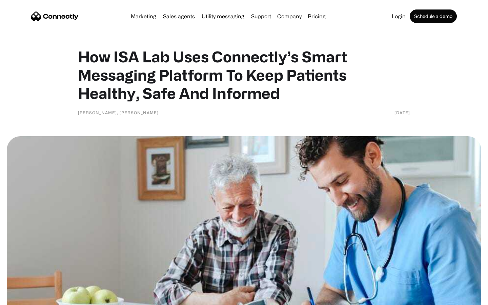 The image size is (488, 305). What do you see at coordinates (143, 16) in the screenshot?
I see `a: Marketing` at bounding box center [143, 16].